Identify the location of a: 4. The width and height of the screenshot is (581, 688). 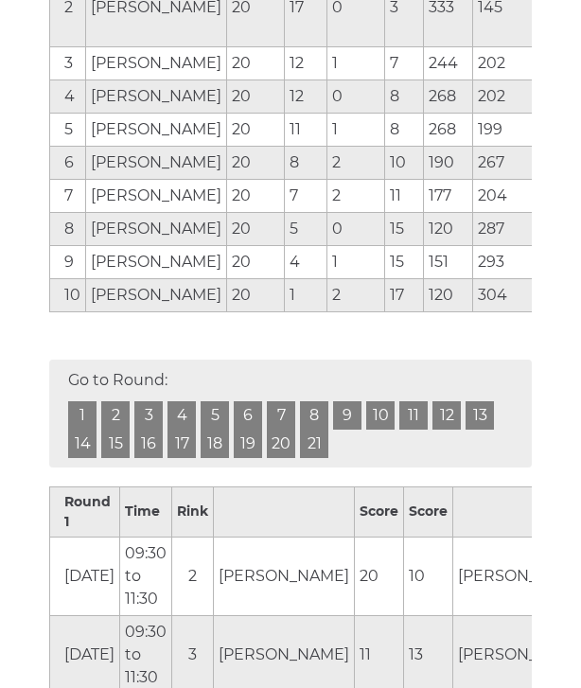
(182, 416).